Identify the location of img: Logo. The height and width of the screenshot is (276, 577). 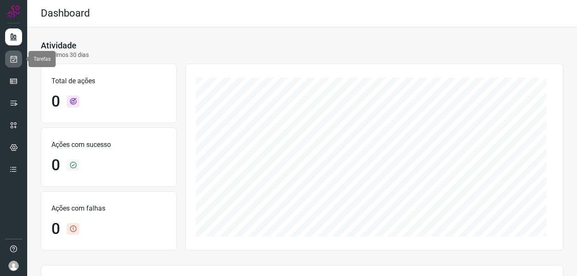
(14, 11).